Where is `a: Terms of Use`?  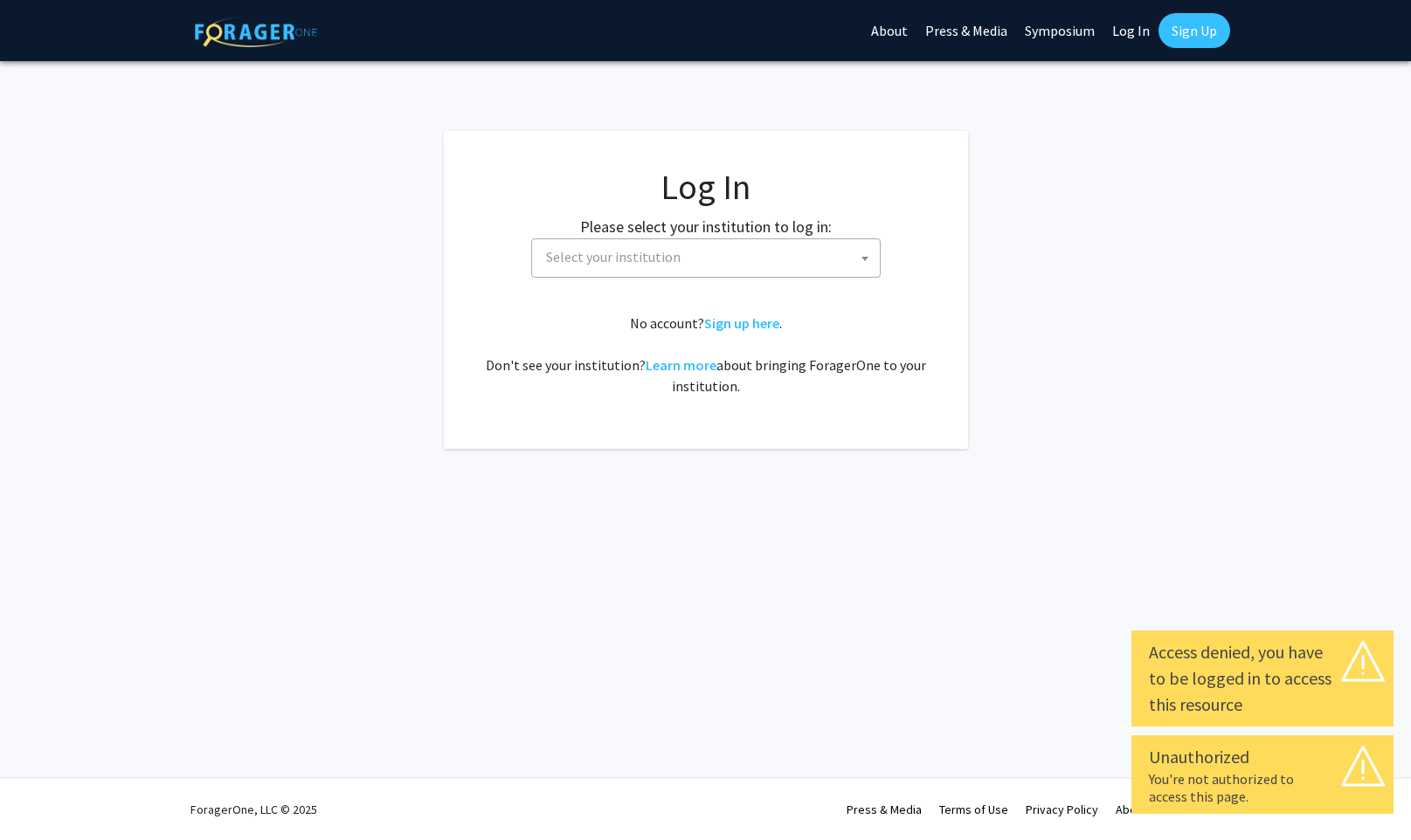
a: Terms of Use is located at coordinates (973, 810).